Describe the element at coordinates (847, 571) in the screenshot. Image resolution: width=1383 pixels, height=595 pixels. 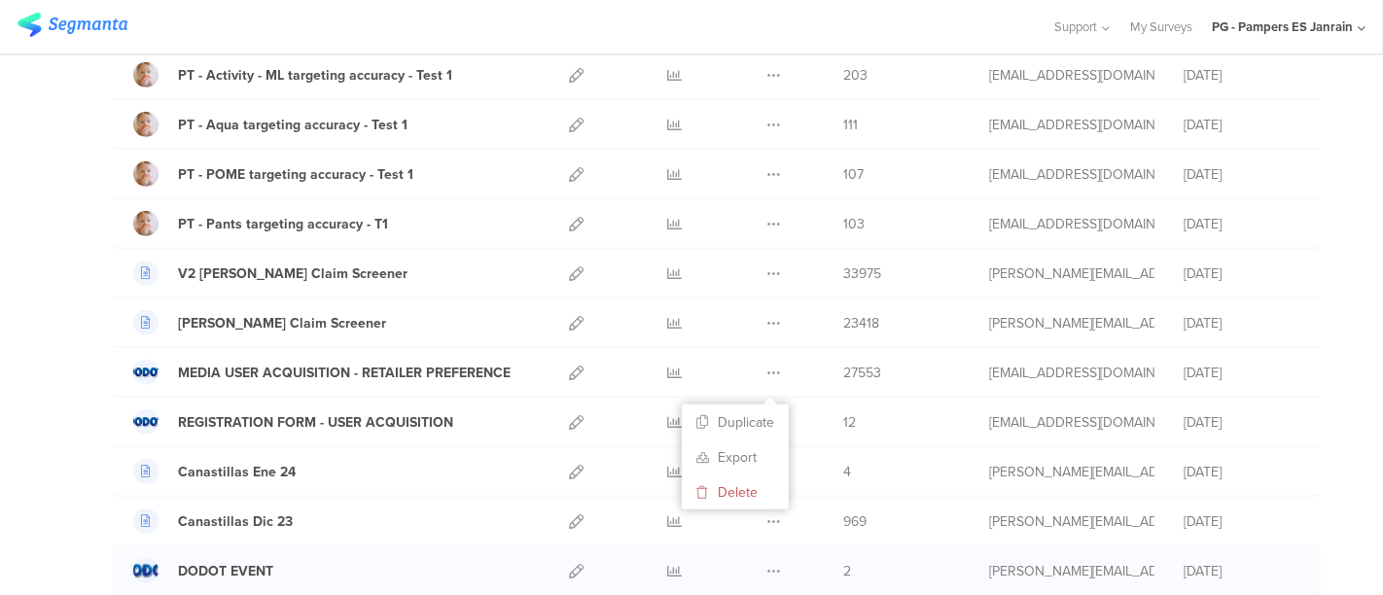
I see `span: 2` at that location.